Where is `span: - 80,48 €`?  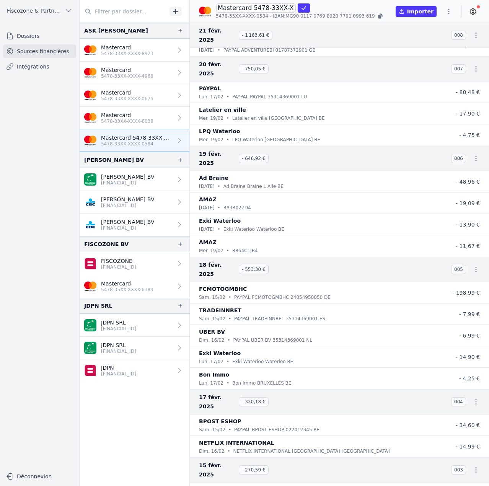
span: - 80,48 € is located at coordinates (467, 92).